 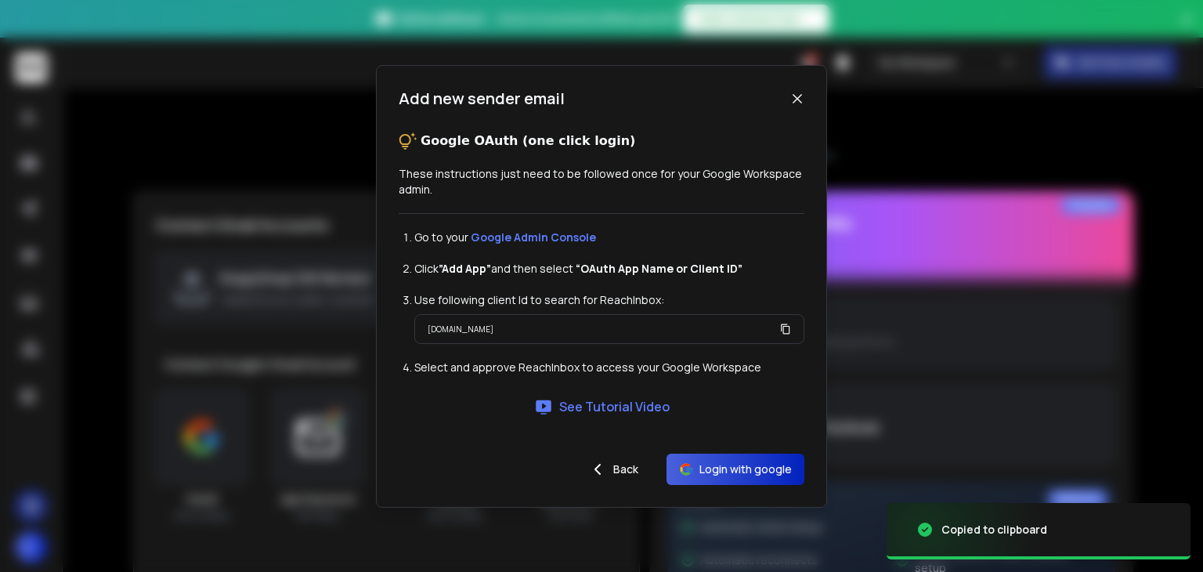 I want to click on h1: Add new sender email, so click(x=482, y=99).